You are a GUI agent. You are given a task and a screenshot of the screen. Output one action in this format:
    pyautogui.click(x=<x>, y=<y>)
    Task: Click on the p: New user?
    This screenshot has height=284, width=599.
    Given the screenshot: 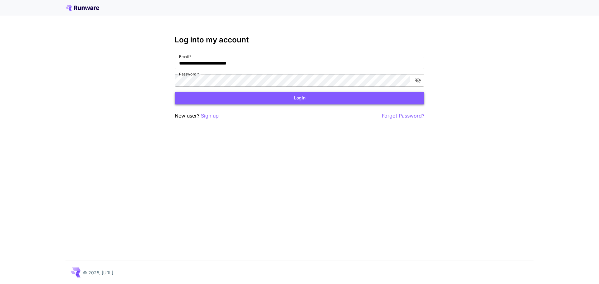 What is the action you would take?
    pyautogui.click(x=197, y=116)
    